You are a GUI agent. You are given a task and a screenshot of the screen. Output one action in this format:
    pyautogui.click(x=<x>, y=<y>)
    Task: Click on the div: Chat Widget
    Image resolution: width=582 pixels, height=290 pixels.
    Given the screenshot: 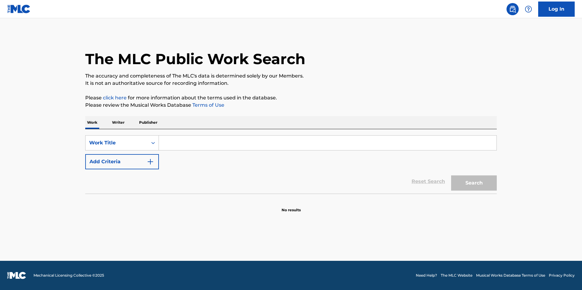 What is the action you would take?
    pyautogui.click(x=567, y=276)
    